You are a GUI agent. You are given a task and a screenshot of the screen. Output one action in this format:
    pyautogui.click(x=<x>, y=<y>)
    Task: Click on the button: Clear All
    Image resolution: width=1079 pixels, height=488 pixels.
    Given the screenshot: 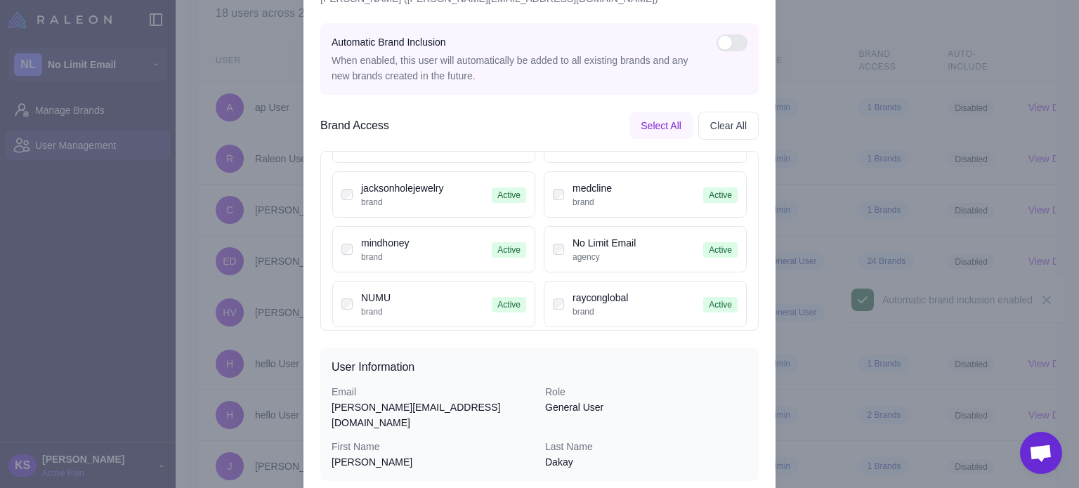 What is the action you would take?
    pyautogui.click(x=728, y=126)
    